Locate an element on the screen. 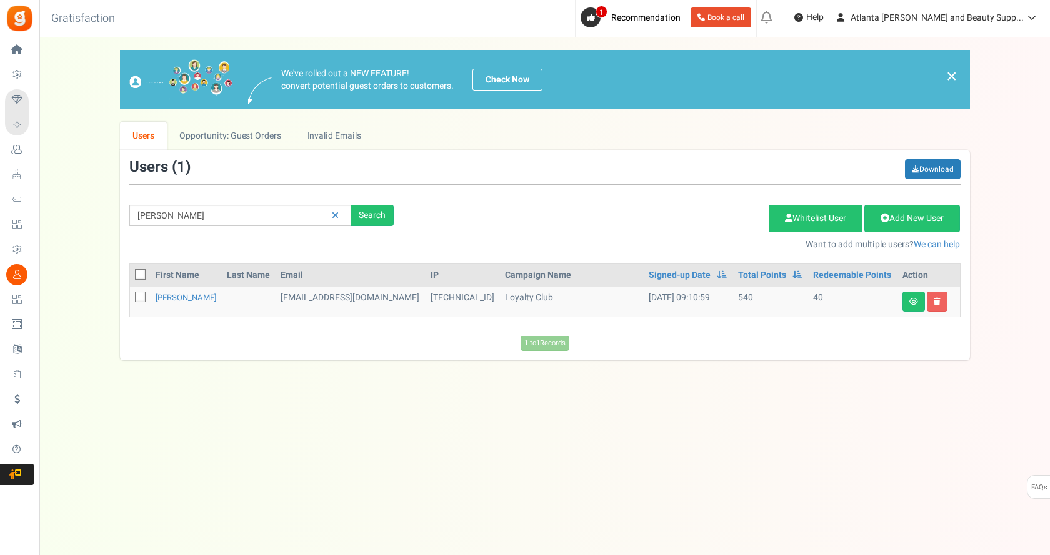 This screenshot has height=555, width=1050. a: Check Now is located at coordinates (507, 79).